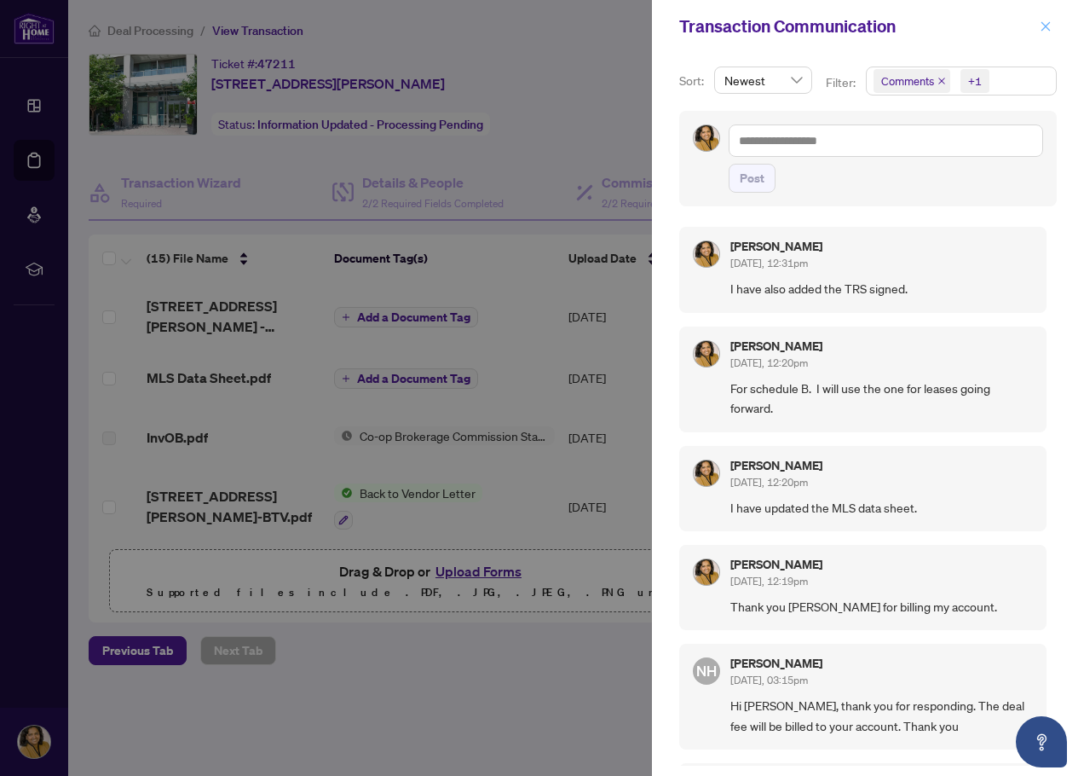 This screenshot has height=776, width=1084. I want to click on p: Filter:, so click(842, 83).